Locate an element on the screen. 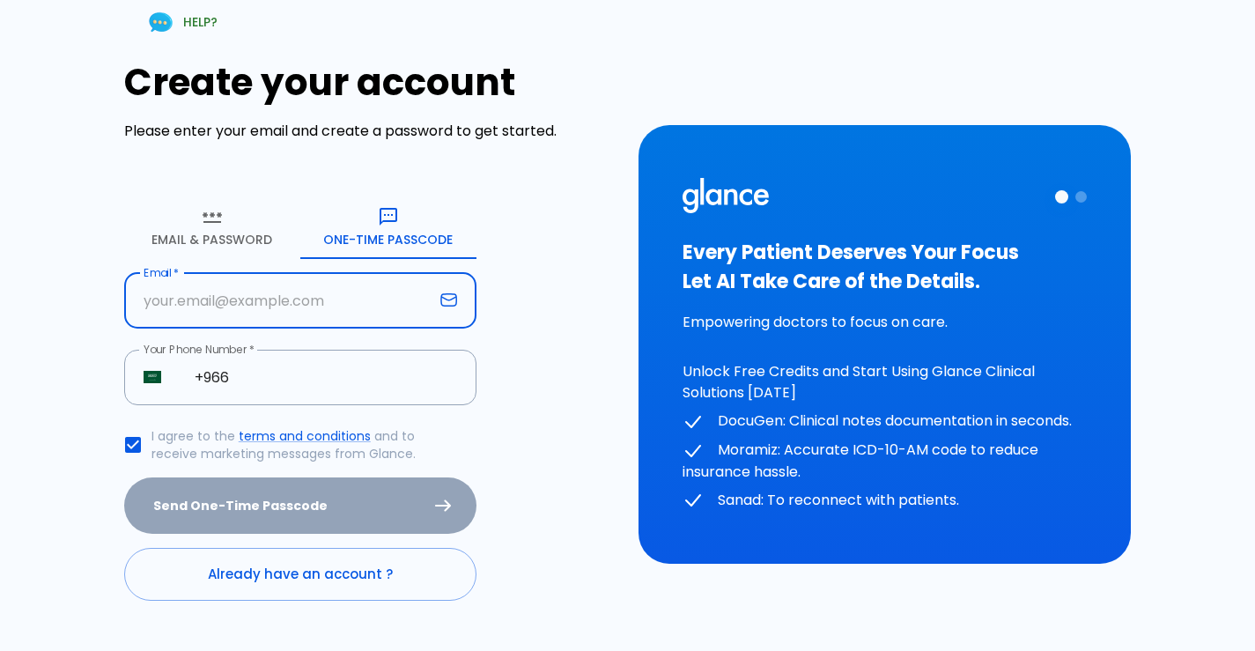  img: unknown is located at coordinates (152, 377).